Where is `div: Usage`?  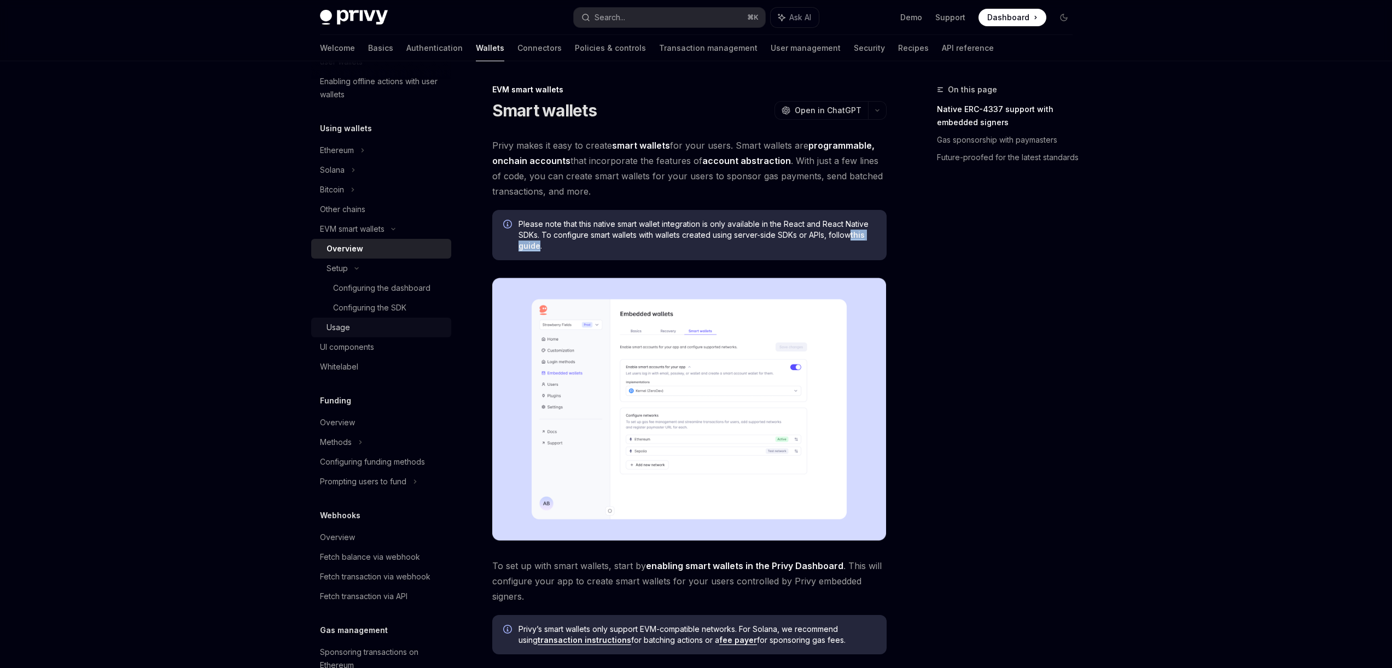 div: Usage is located at coordinates (338, 328).